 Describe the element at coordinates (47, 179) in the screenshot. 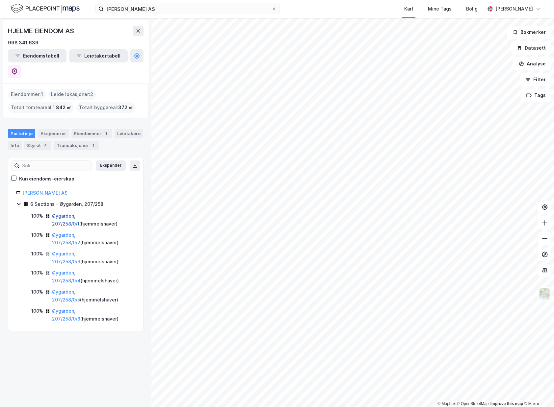

I see `div: Kun eiendoms-eierskap` at that location.